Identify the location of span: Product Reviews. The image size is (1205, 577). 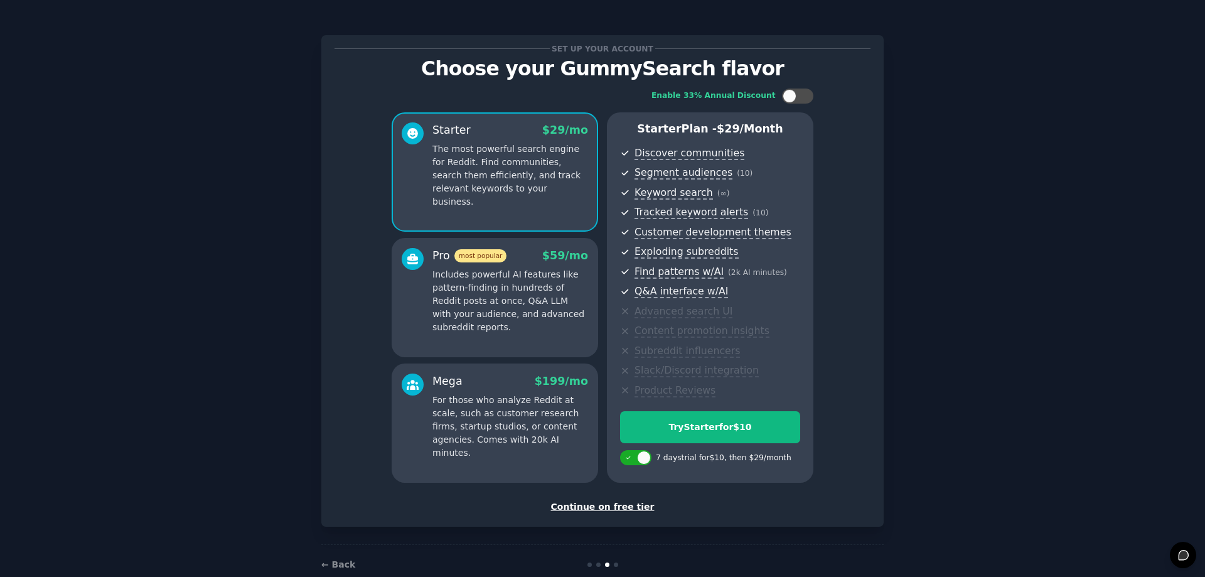
(675, 390).